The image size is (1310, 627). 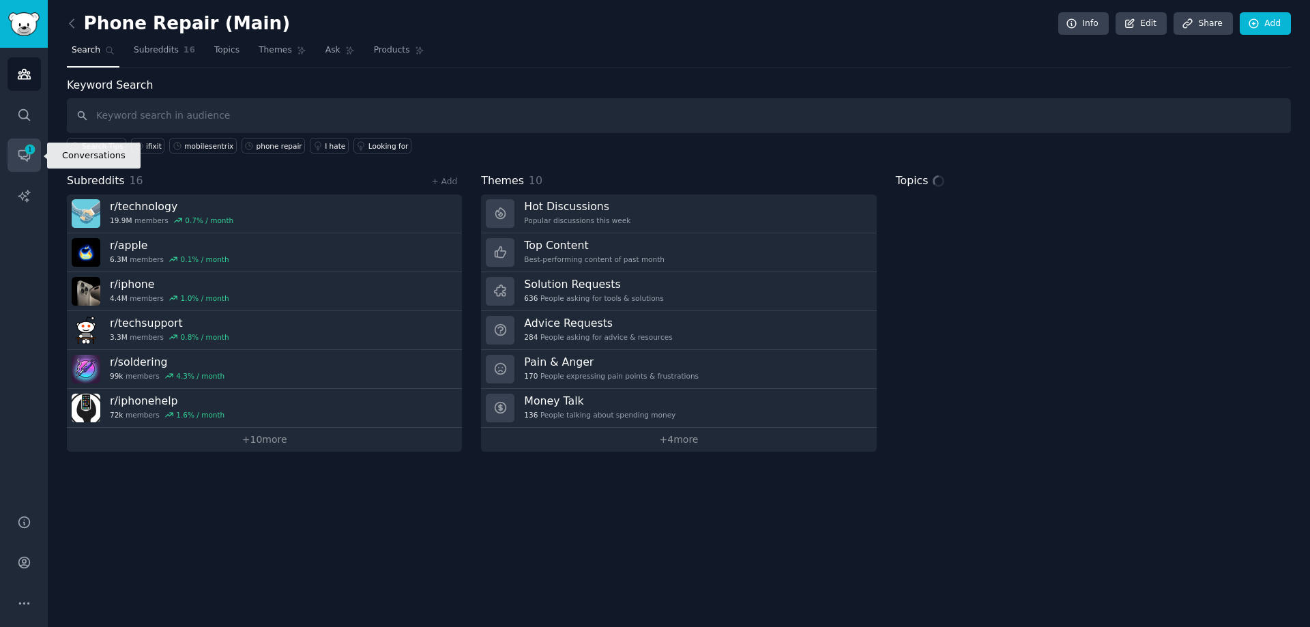 I want to click on h3: r/ iphonehelp, so click(x=167, y=401).